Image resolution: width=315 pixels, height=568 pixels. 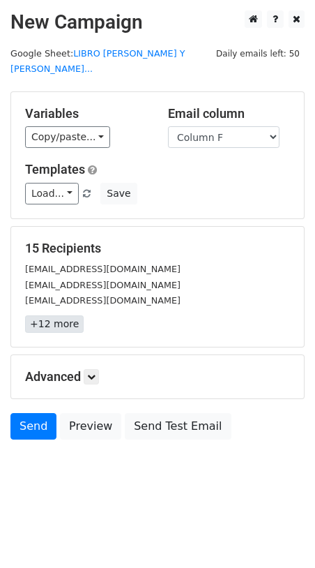 What do you see at coordinates (54, 324) in the screenshot?
I see `a: +12 more` at bounding box center [54, 324].